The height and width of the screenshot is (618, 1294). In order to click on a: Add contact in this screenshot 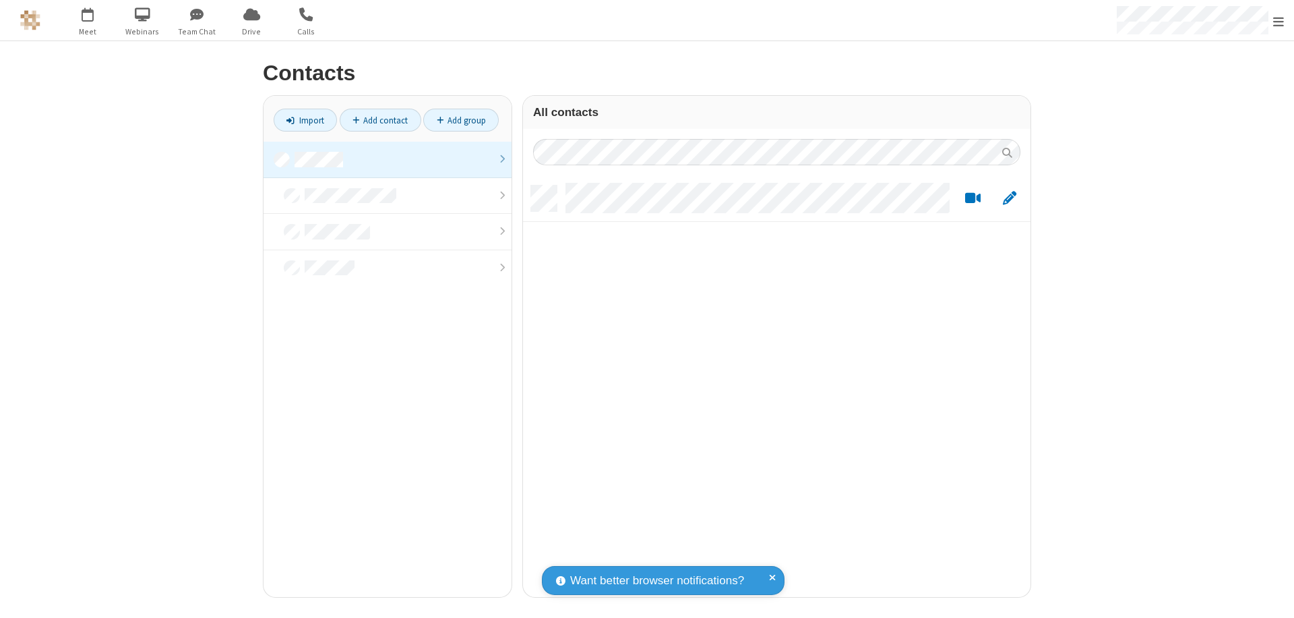, I will do `click(380, 120)`.